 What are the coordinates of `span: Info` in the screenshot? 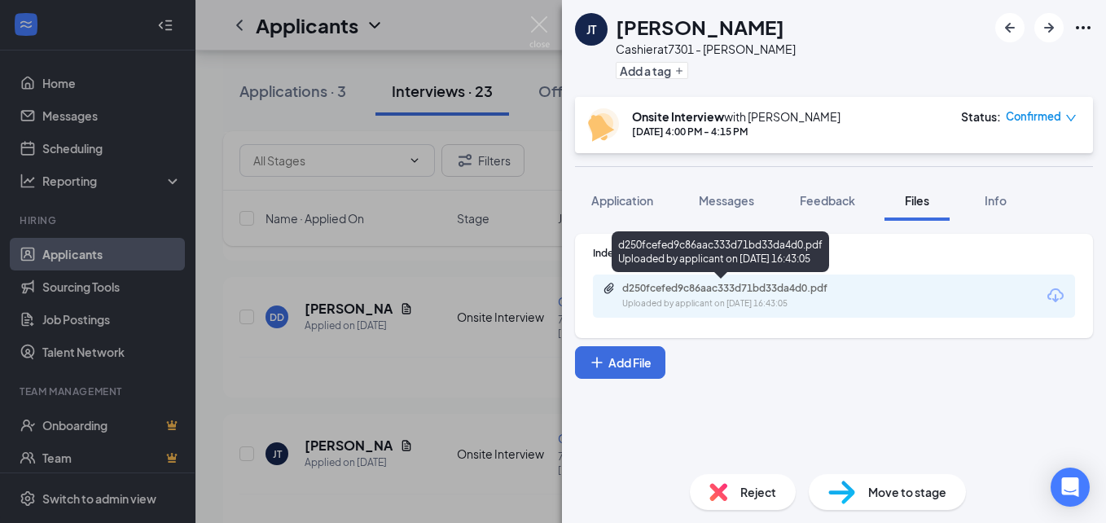 It's located at (995, 200).